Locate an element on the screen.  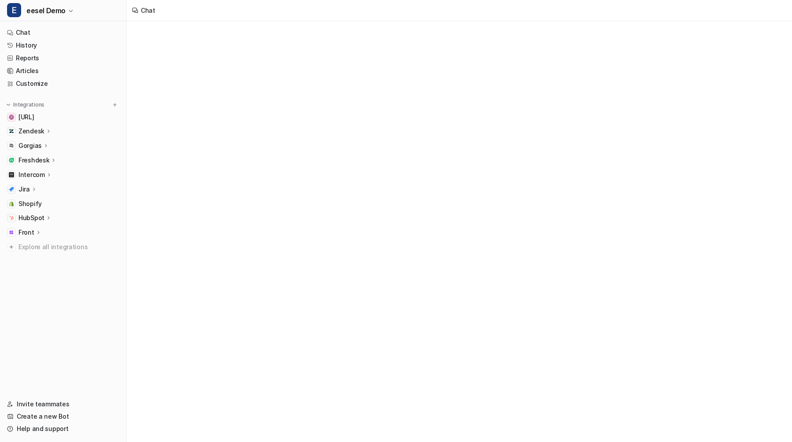
img: Front is located at coordinates (11, 232).